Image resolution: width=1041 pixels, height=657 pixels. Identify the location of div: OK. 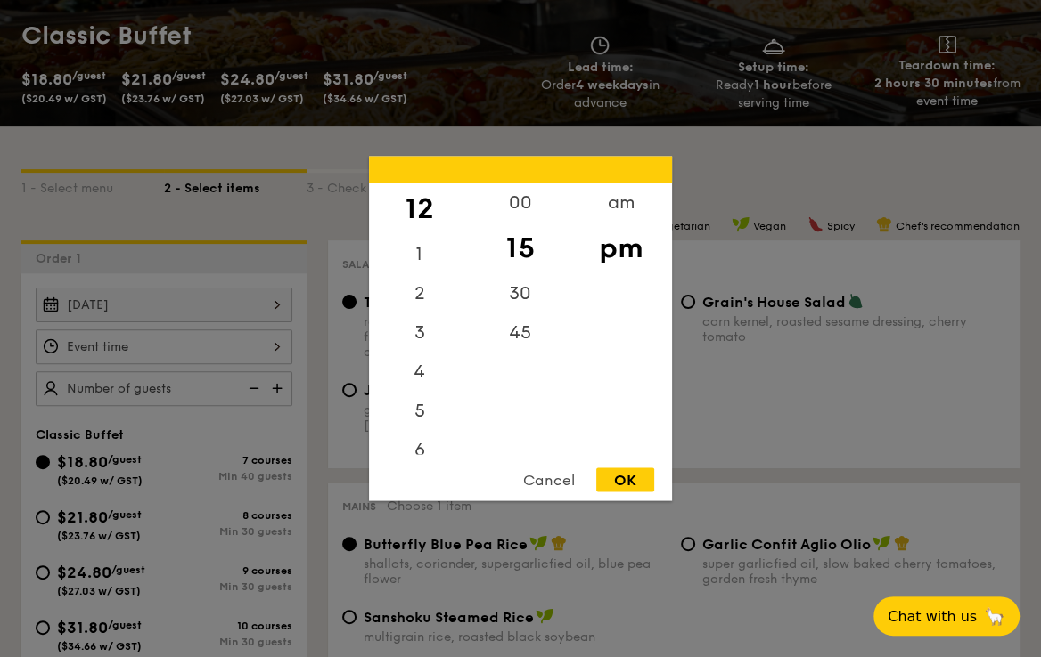
(624, 480).